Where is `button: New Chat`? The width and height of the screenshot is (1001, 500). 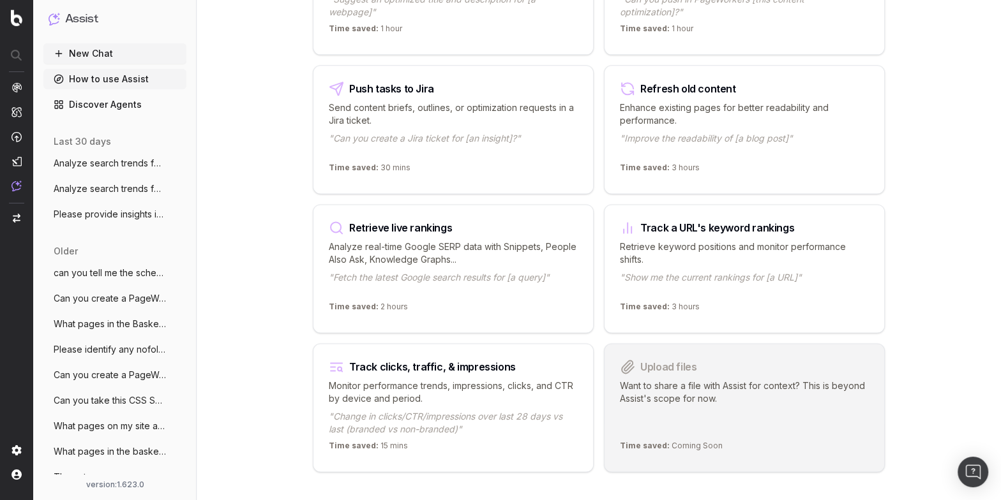 button: New Chat is located at coordinates (115, 54).